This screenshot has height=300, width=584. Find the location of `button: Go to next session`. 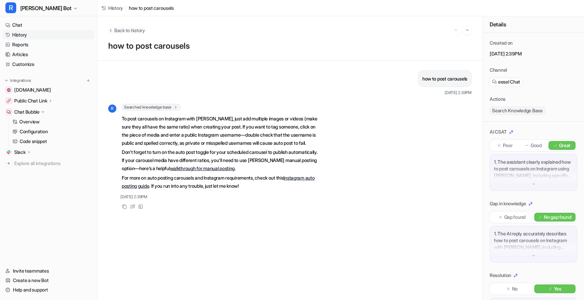

button: Go to next session is located at coordinates (468, 30).